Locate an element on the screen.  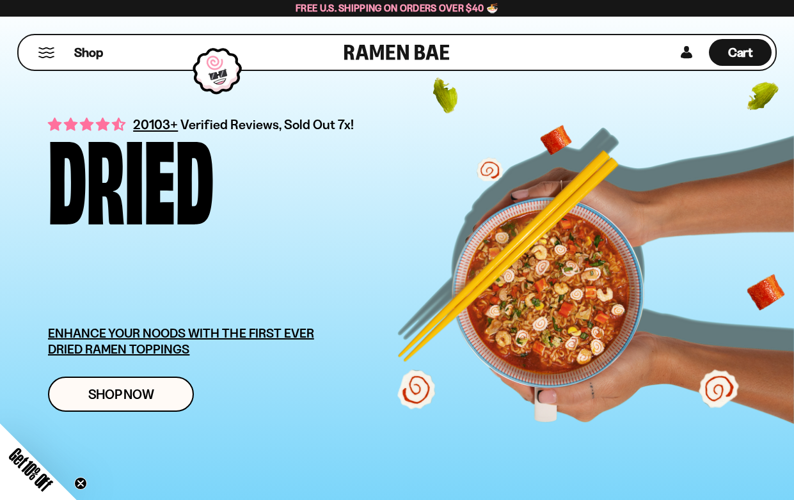
span: Cart is located at coordinates (740, 52).